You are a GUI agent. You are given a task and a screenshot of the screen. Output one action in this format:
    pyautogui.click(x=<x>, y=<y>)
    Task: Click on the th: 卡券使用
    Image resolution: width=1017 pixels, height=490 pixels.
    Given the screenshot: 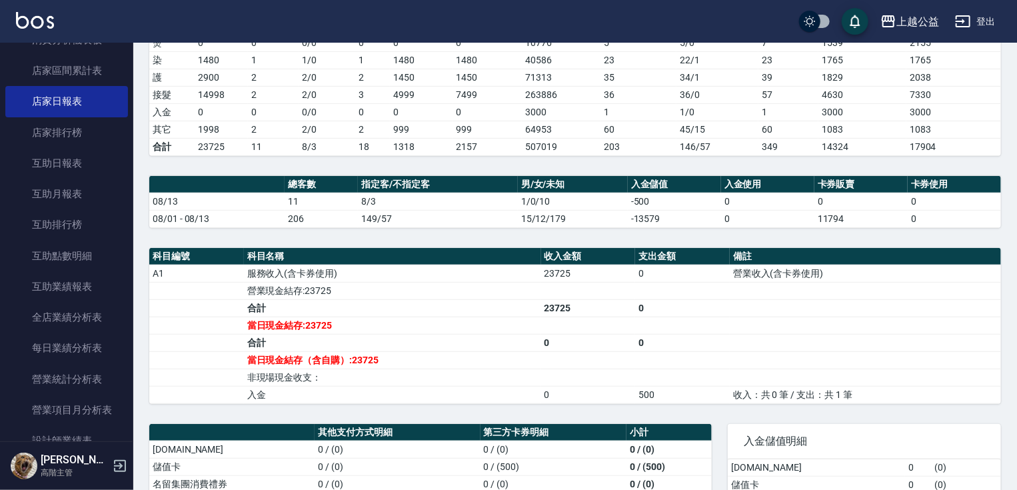 What is the action you would take?
    pyautogui.click(x=954, y=185)
    